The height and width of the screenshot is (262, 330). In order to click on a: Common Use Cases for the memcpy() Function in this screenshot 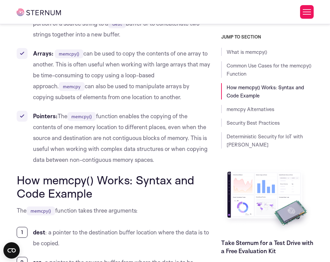, I will do `click(269, 69)`.